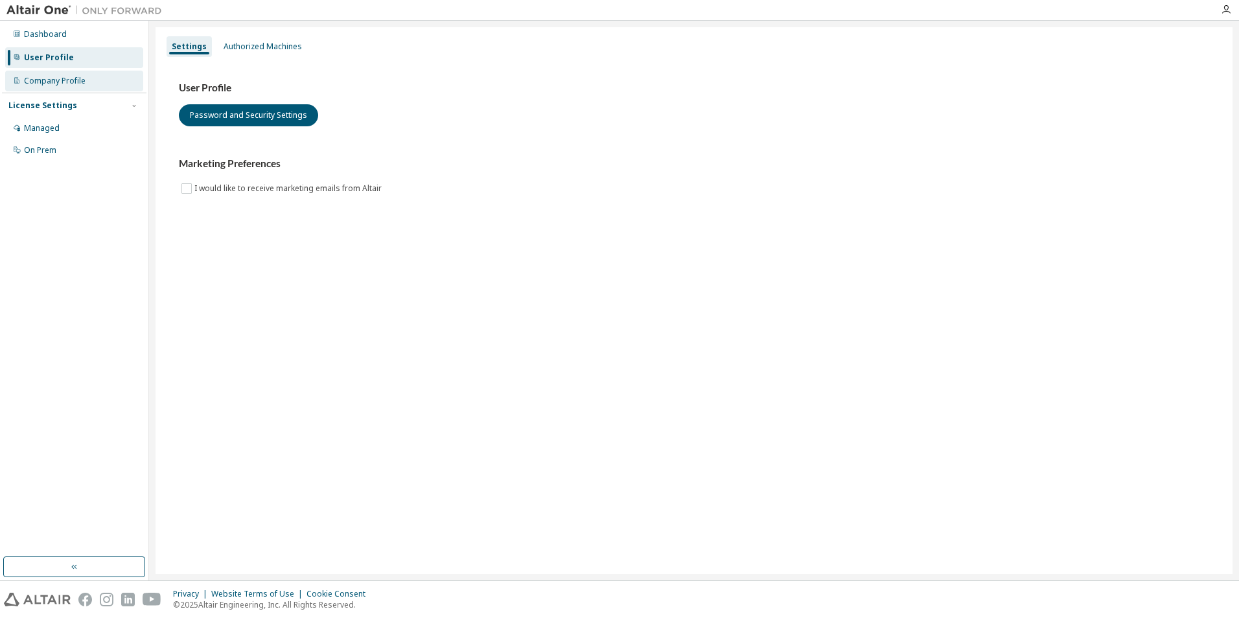 The width and height of the screenshot is (1239, 618). I want to click on div: Cookie Consent, so click(340, 594).